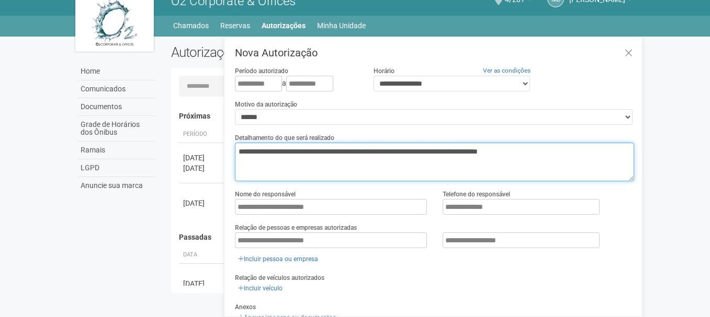 The image size is (710, 317). What do you see at coordinates (403, 237) in the screenshot?
I see `h4: Passadas` at bounding box center [403, 237].